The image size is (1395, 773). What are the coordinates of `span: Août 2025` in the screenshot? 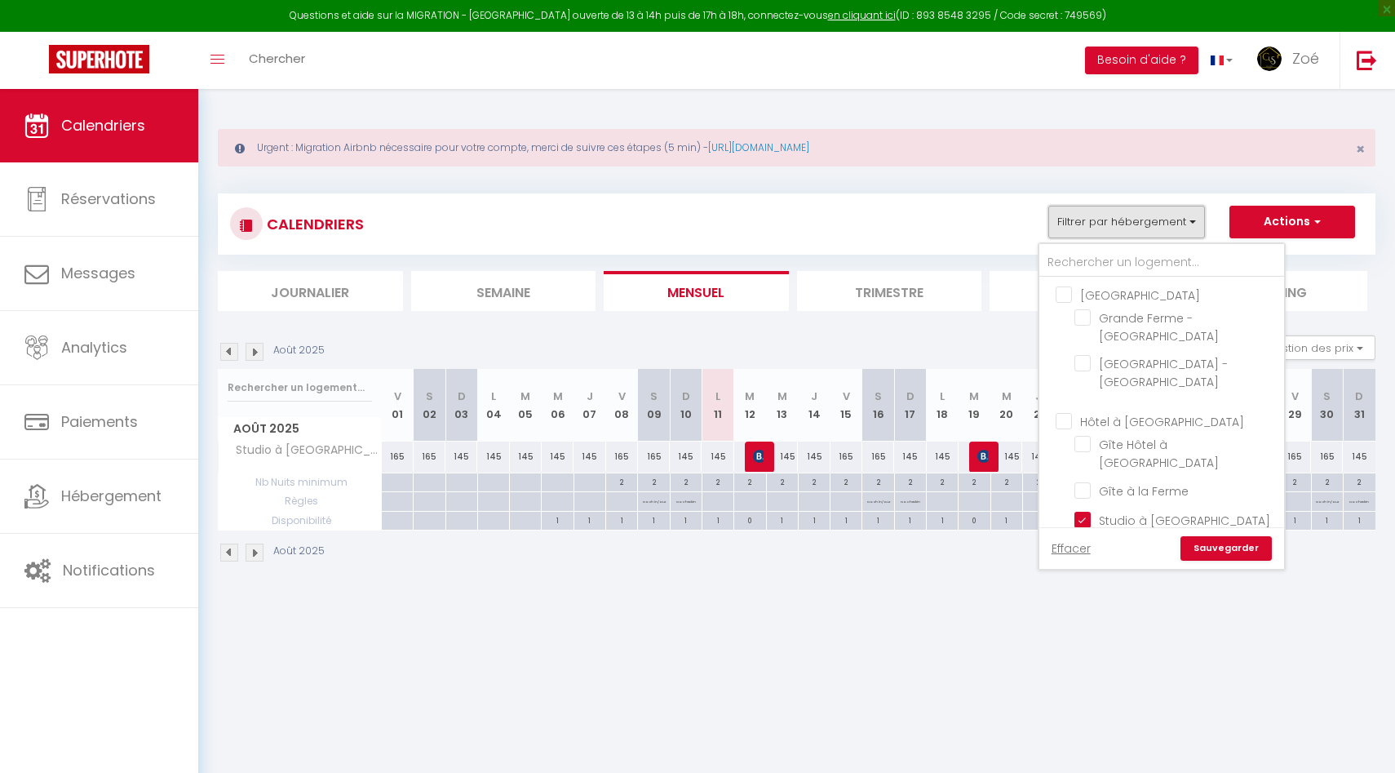 It's located at (299, 428).